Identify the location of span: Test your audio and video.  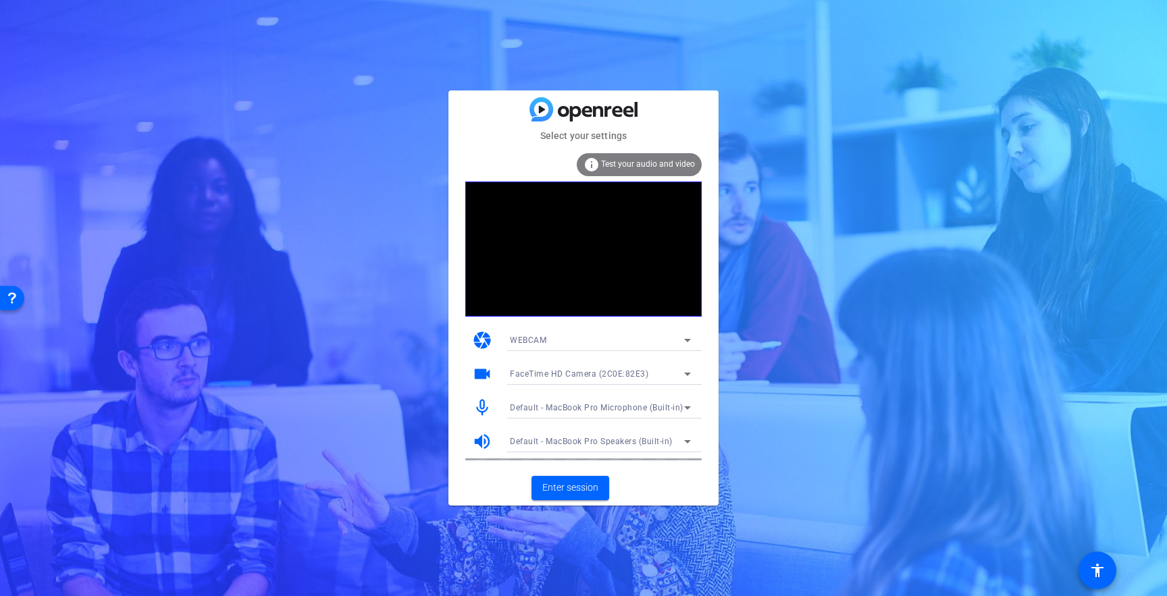
(647, 164).